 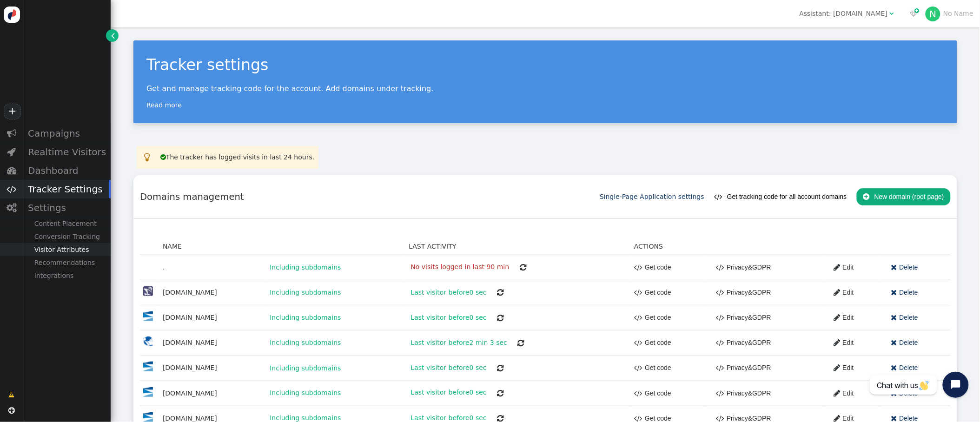 What do you see at coordinates (67, 133) in the screenshot?
I see `div: Campaigns` at bounding box center [67, 133].